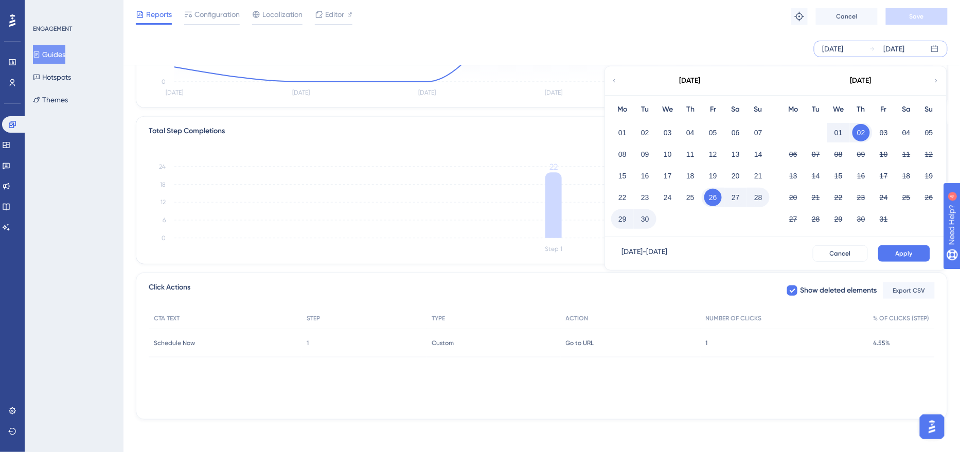 This screenshot has width=960, height=452. Describe the element at coordinates (163, 203) in the screenshot. I see `tspan: 12` at that location.